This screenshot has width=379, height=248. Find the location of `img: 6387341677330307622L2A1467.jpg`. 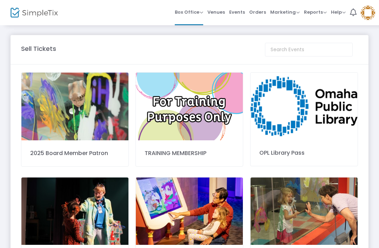

img: 6387341677330307622L2A1467.jpg is located at coordinates (189, 211).